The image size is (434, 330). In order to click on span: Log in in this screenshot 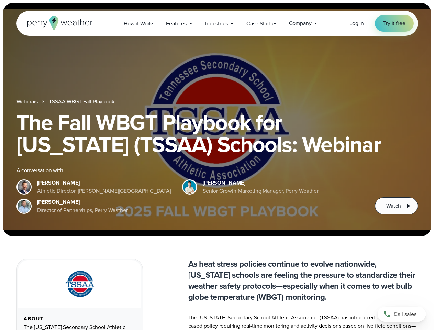, I will do `click(357, 23)`.